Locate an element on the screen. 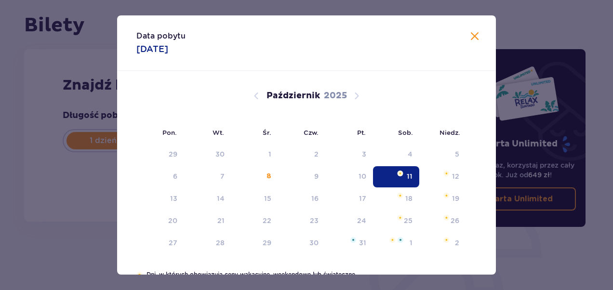 Image resolution: width=613 pixels, height=290 pixels. div: 15 is located at coordinates (267, 198).